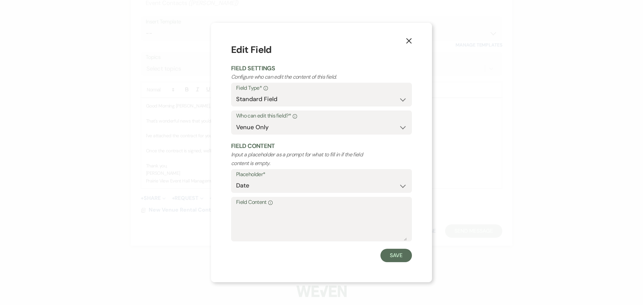 Image resolution: width=643 pixels, height=305 pixels. What do you see at coordinates (321, 174) in the screenshot?
I see `label: Placeholder*` at bounding box center [321, 174].